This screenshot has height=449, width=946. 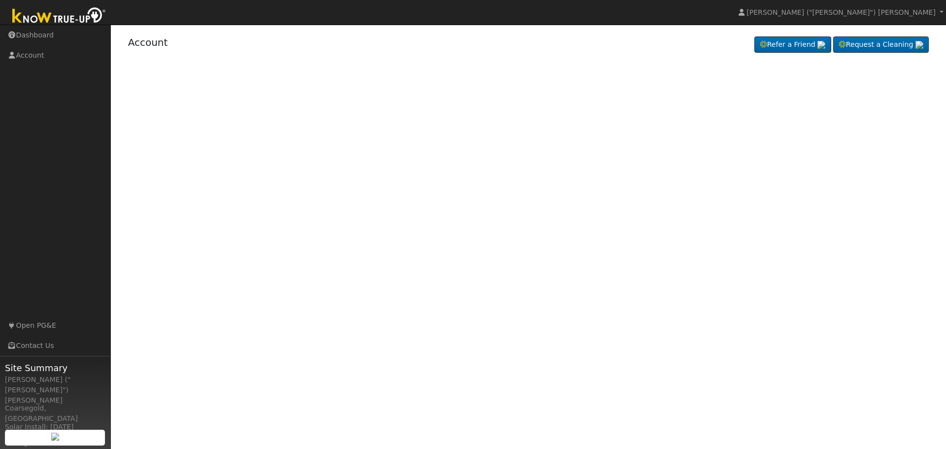 I want to click on div: System Size: 16.40 kW, so click(x=55, y=435).